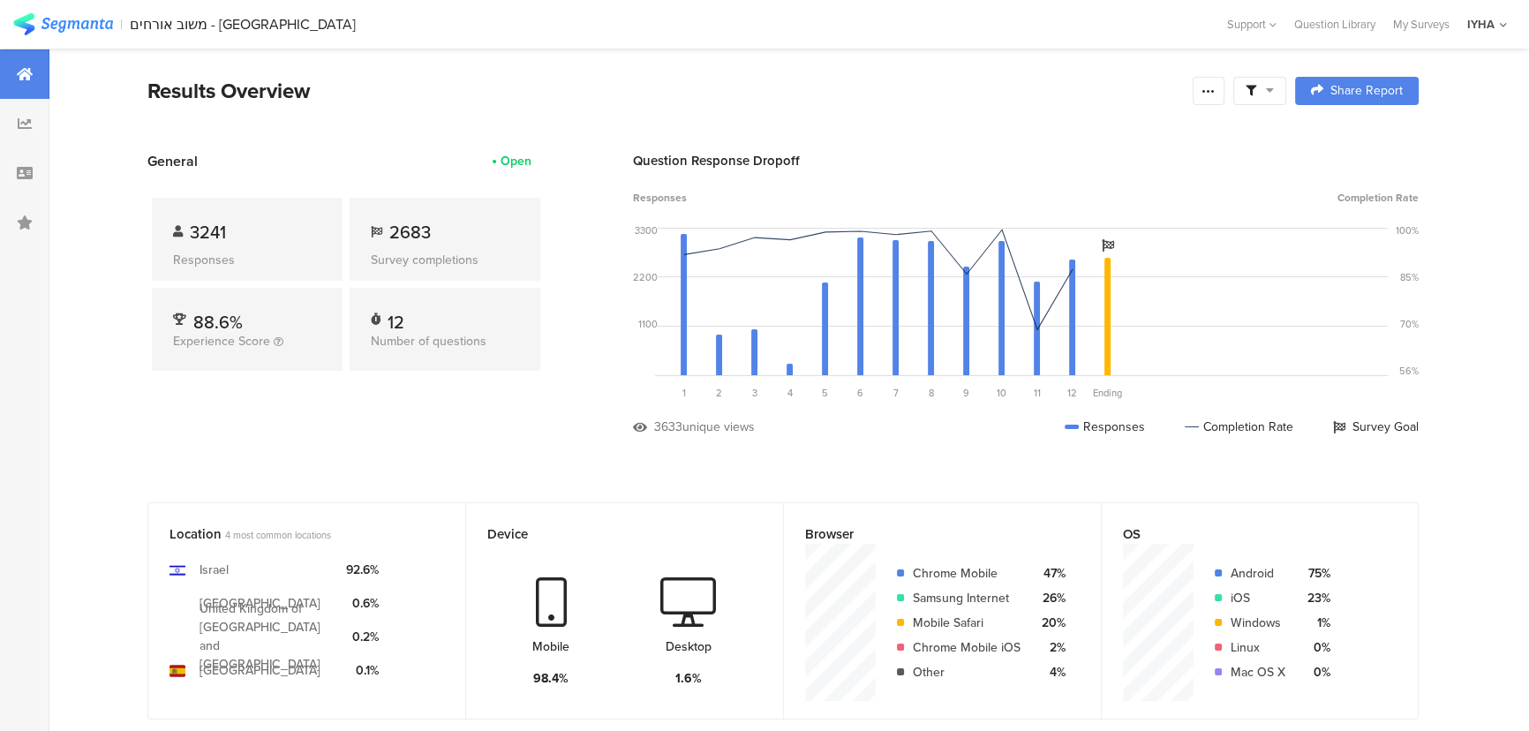 The image size is (1529, 731). I want to click on div: 23%, so click(1315, 598).